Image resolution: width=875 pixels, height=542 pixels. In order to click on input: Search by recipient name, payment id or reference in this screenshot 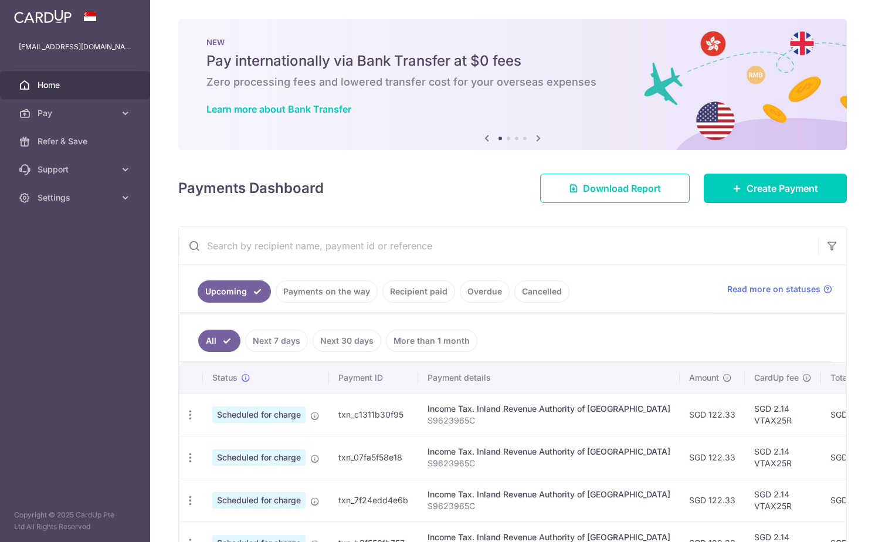, I will do `click(499, 246)`.